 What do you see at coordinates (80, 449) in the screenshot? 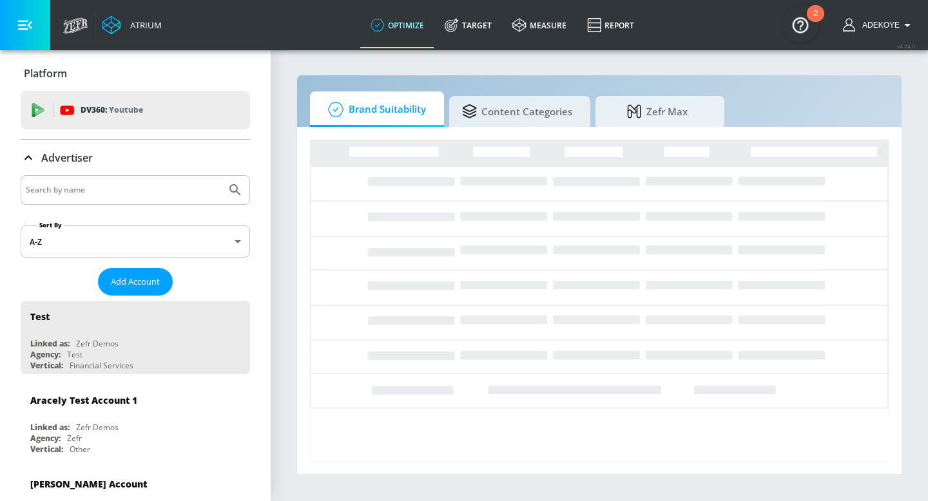
I see `div: Other` at bounding box center [80, 449].